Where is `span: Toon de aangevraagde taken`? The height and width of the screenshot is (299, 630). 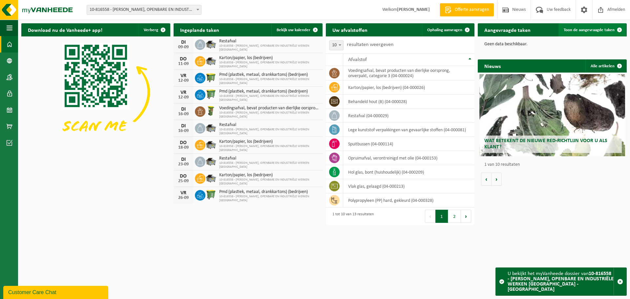 span: Toon de aangevraagde taken is located at coordinates (589, 30).